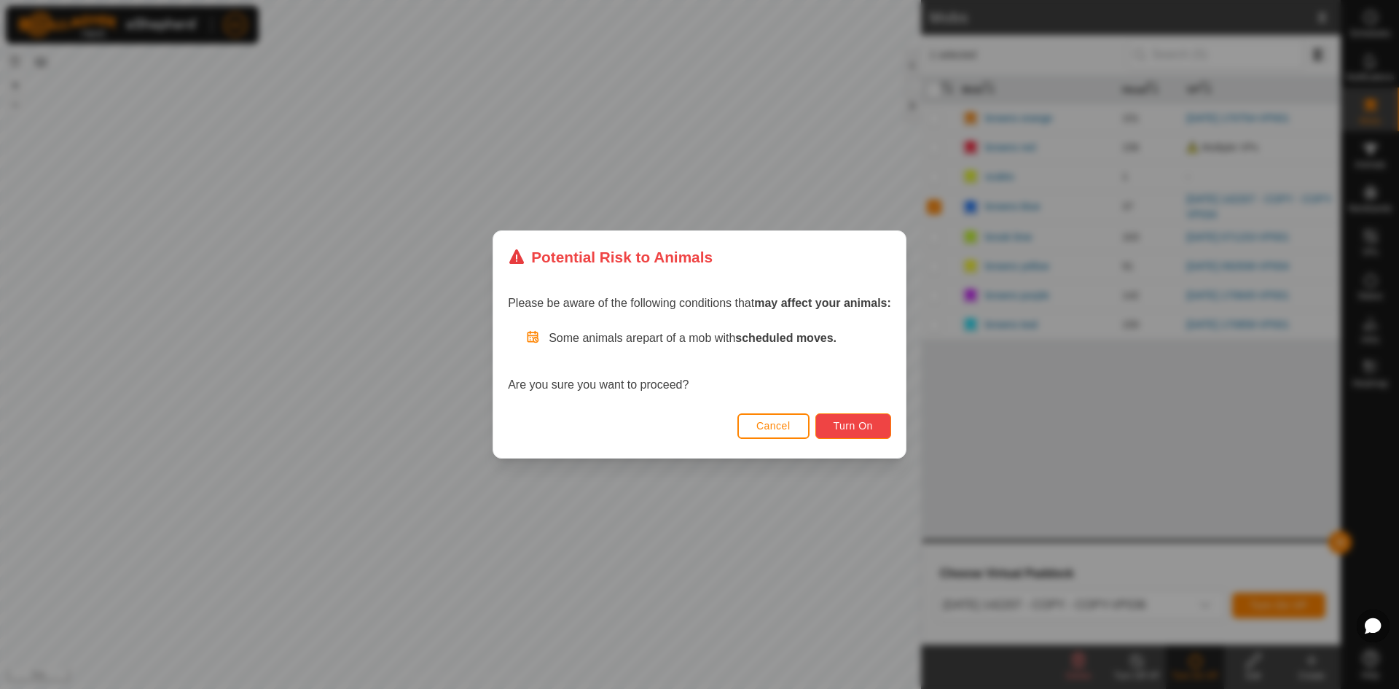 The image size is (1399, 689). What do you see at coordinates (740, 337) in the screenshot?
I see `span: part of a mob with` at bounding box center [740, 337].